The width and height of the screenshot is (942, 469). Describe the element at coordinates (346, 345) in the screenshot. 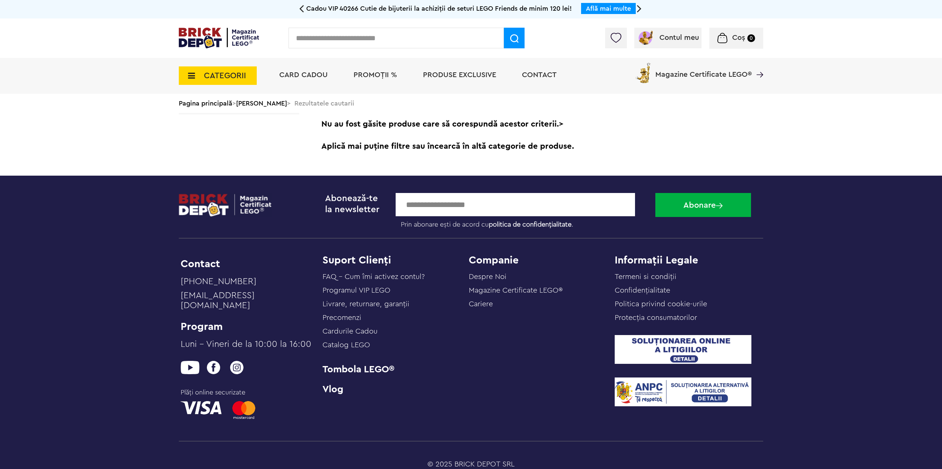

I see `a: Catalog LEGO` at that location.